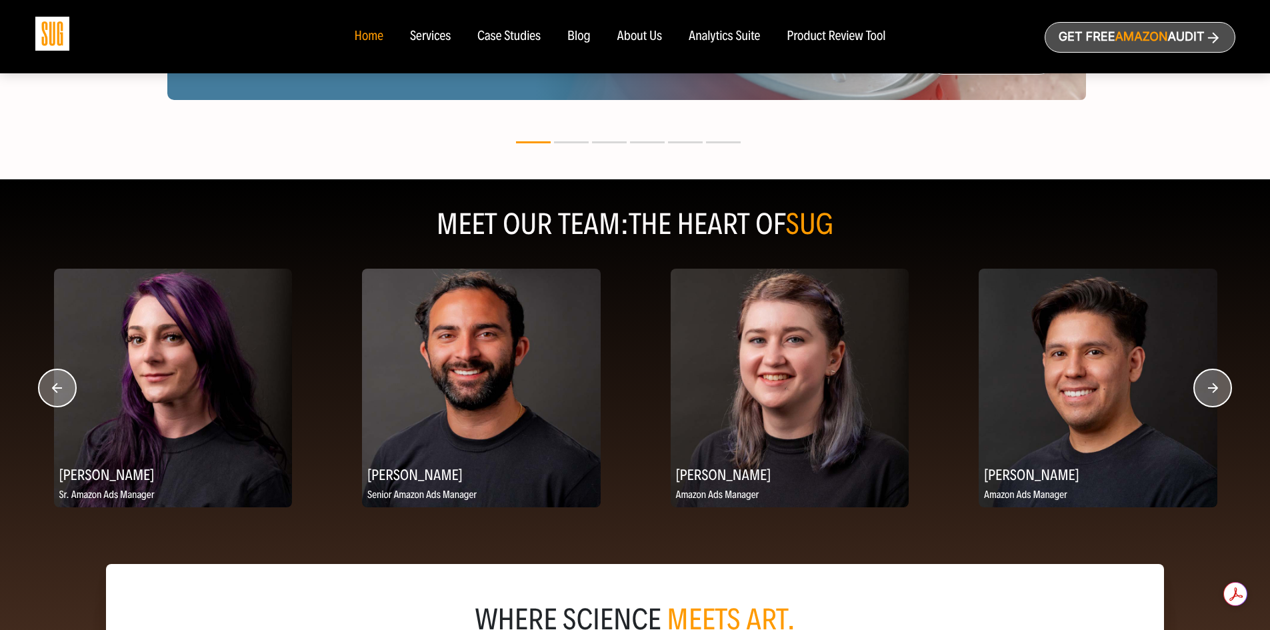  I want to click on div: Analytics Suite, so click(724, 37).